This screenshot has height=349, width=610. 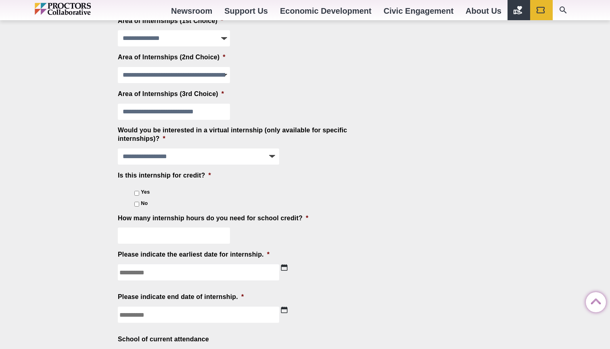 I want to click on a: Back to Top, so click(x=594, y=301).